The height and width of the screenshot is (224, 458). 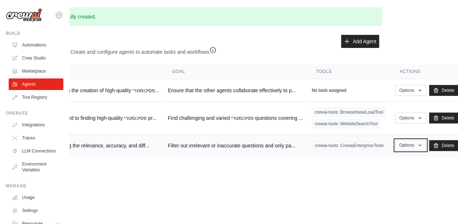 I want to click on p: No tools assigned, so click(x=329, y=90).